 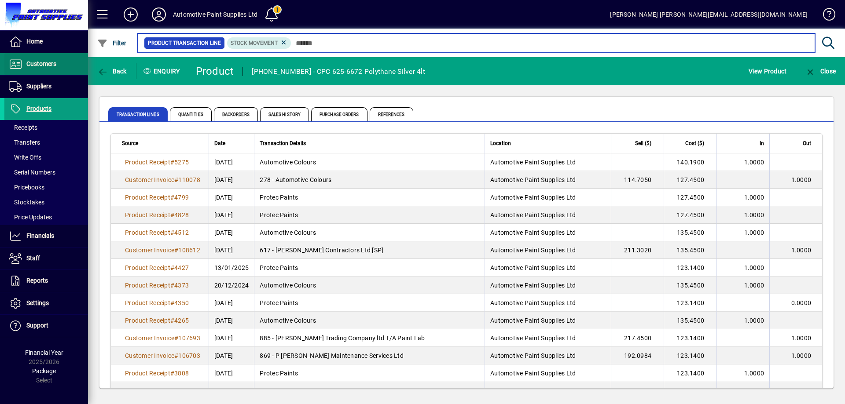 I want to click on span: Transaction Details, so click(x=282, y=143).